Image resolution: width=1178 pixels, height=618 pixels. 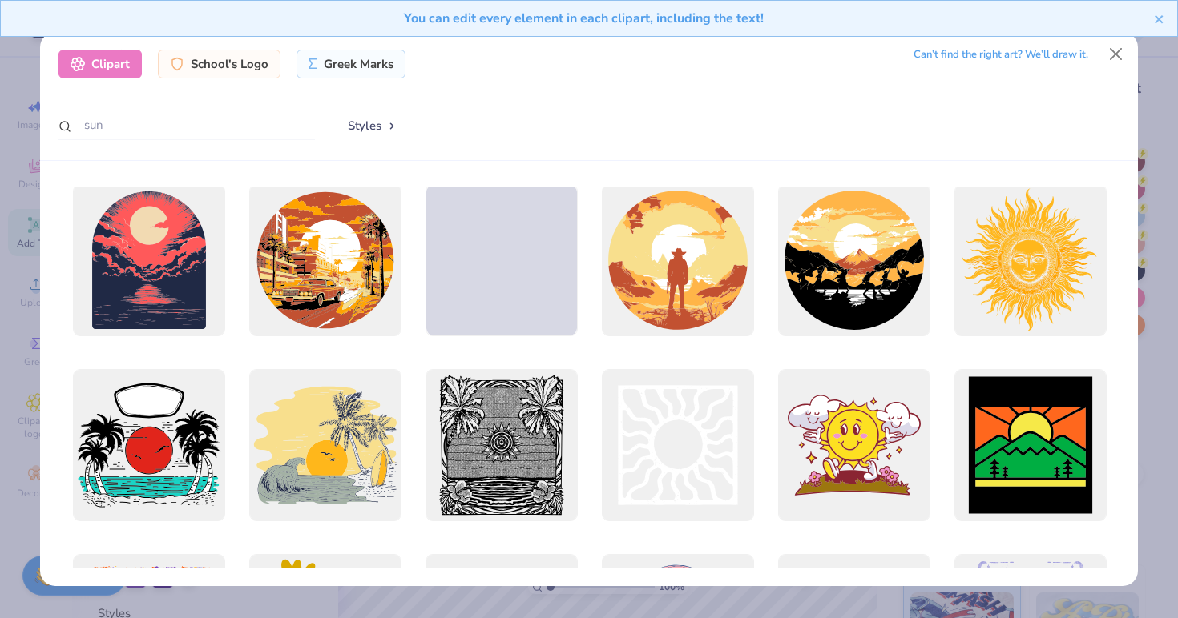 What do you see at coordinates (219, 64) in the screenshot?
I see `div: School's Logo` at bounding box center [219, 64].